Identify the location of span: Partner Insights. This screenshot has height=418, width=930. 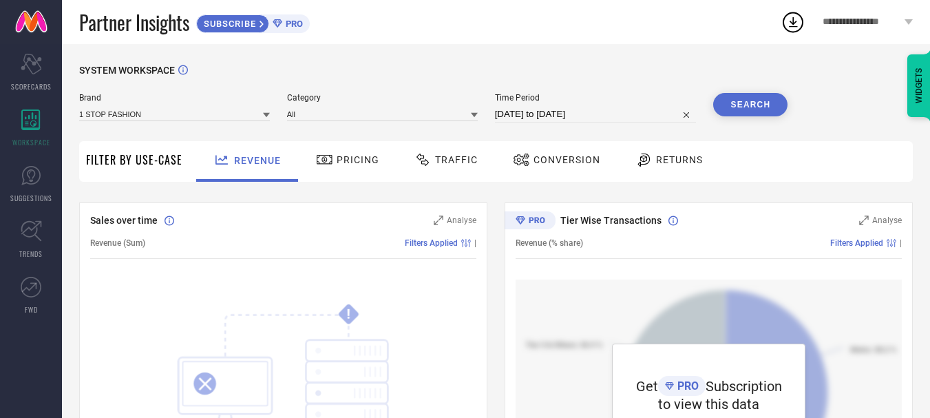
(134, 22).